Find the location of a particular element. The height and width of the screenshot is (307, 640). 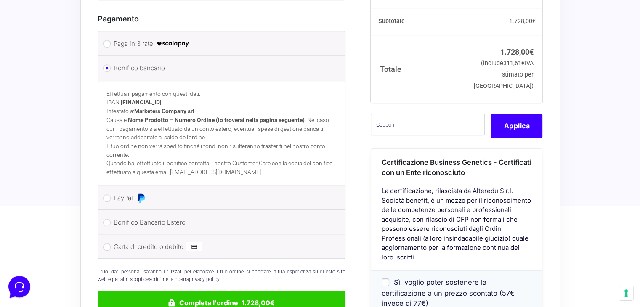

strong: Nome Prodotto – Numero Ordine (lo troverai nella pagina seguente) is located at coordinates (216, 120).